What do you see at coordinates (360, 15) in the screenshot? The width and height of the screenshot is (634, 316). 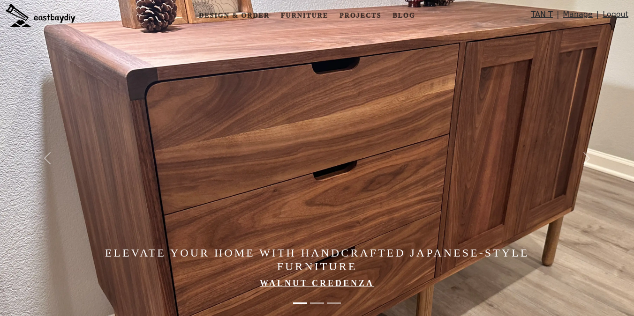 I see `a: Projects` at bounding box center [360, 15].